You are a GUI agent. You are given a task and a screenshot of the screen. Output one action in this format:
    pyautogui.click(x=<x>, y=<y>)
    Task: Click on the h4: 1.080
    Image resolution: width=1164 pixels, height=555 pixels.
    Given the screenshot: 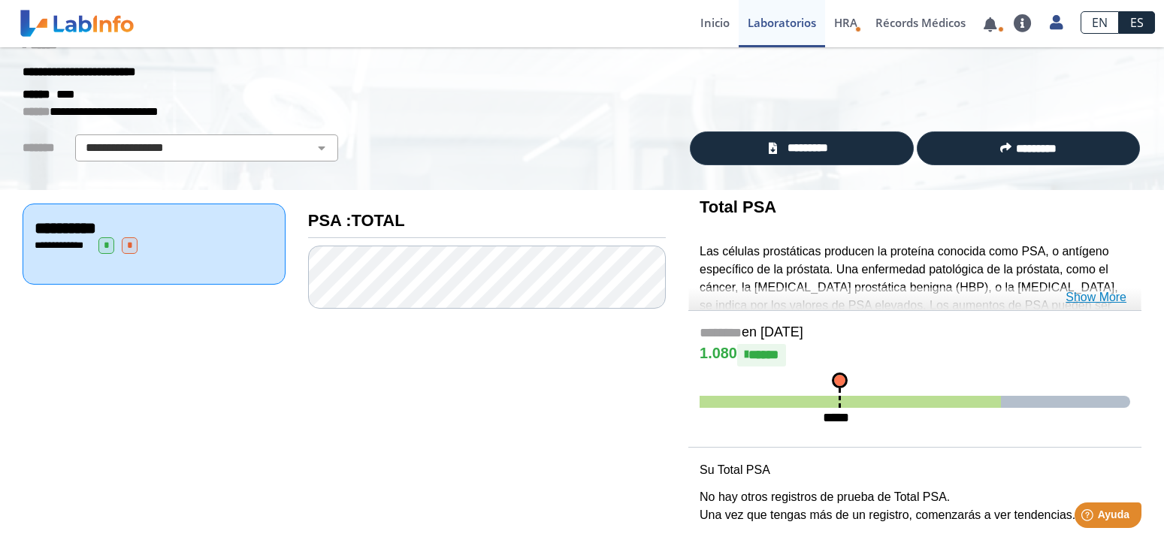 What is the action you would take?
    pyautogui.click(x=914, y=355)
    